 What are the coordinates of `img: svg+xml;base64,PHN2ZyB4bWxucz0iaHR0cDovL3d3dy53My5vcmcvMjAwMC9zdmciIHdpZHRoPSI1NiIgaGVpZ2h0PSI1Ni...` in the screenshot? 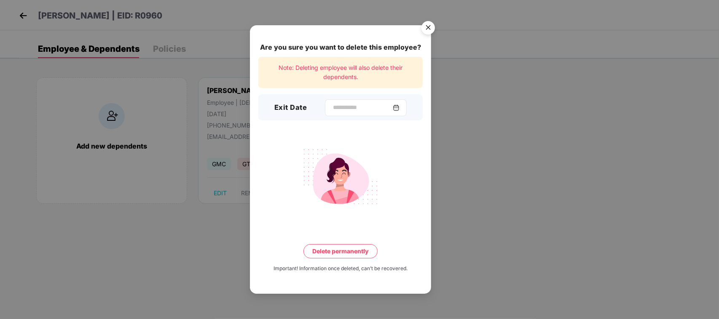 It's located at (428, 29).